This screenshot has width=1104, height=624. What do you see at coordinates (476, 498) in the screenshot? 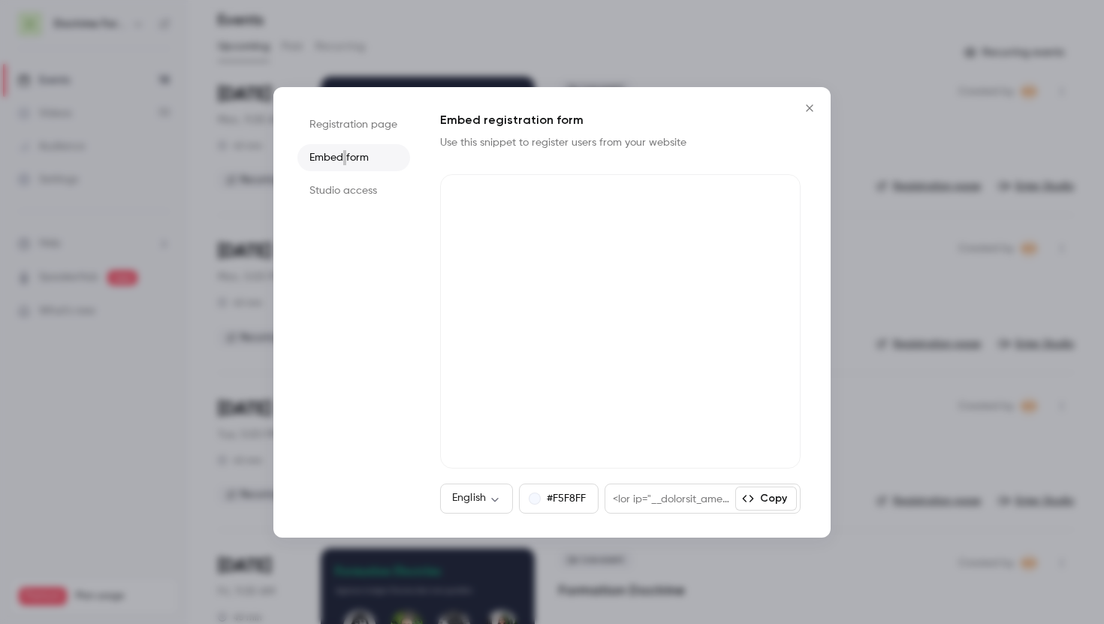
I see `div: English` at bounding box center [476, 498].